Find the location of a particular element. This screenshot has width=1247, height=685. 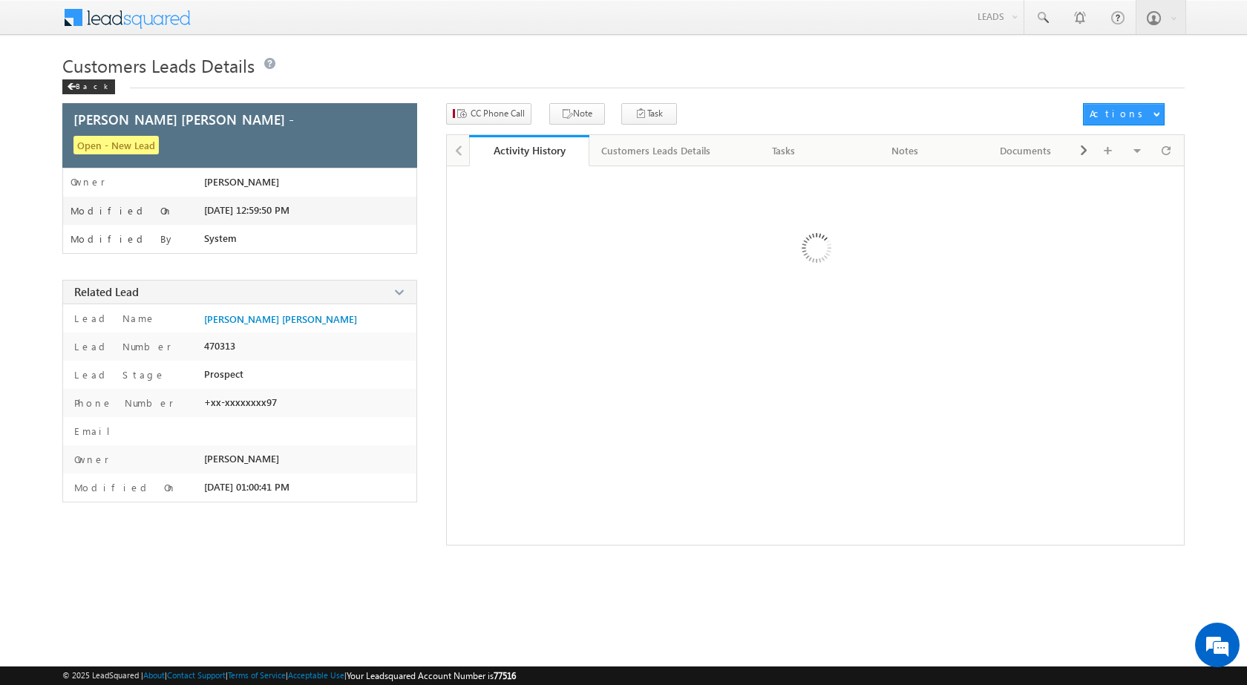

label: Lead Name is located at coordinates (113, 318).